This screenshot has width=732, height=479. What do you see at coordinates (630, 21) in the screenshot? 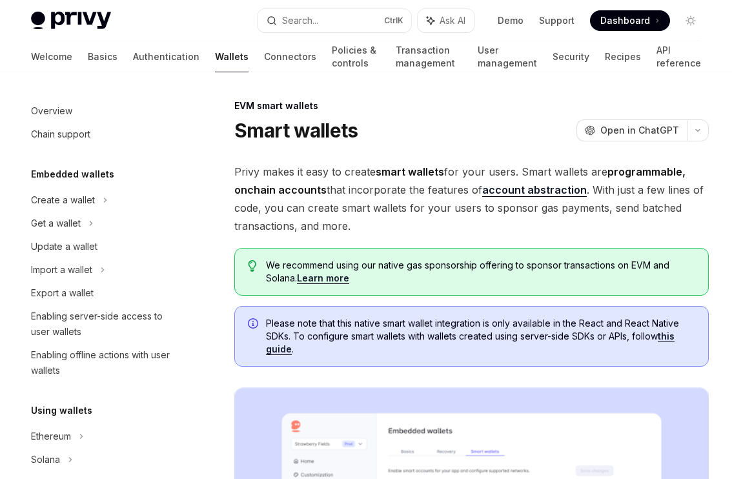
I see `a: Dashboard` at bounding box center [630, 21].